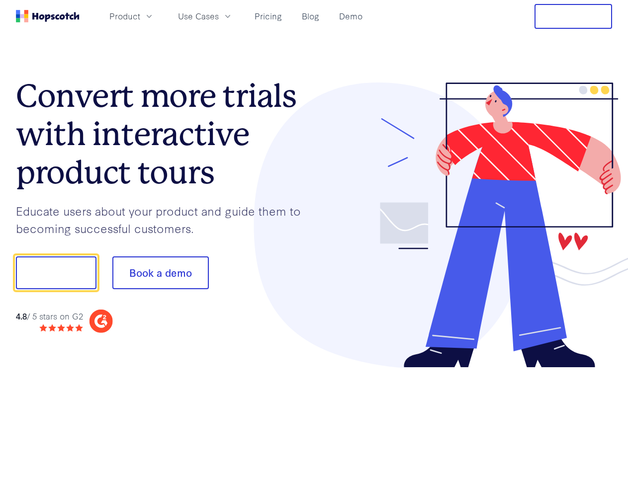 Image resolution: width=628 pixels, height=477 pixels. What do you see at coordinates (161, 273) in the screenshot?
I see `a: Book a demo` at bounding box center [161, 273].